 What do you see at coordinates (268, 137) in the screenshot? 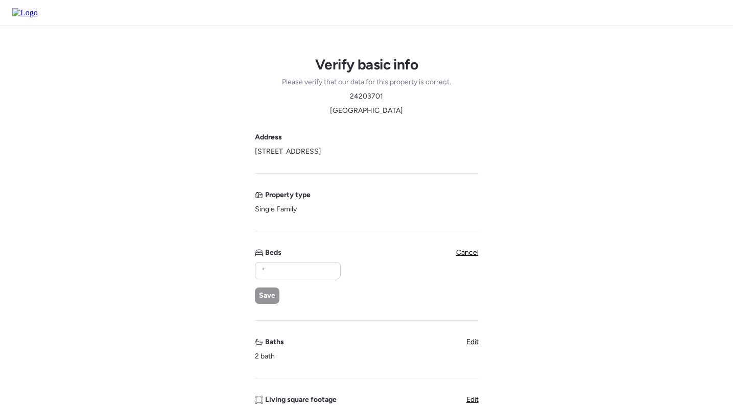
I see `span: Address` at bounding box center [268, 137].